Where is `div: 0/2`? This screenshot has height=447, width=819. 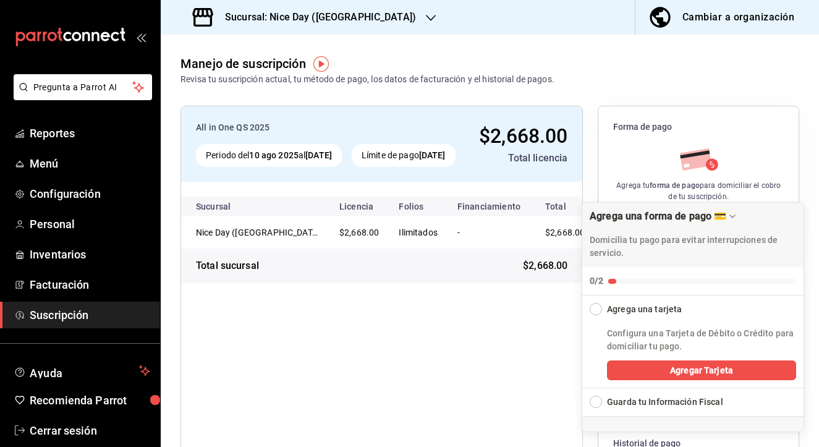
div: 0/2 is located at coordinates (596, 281).